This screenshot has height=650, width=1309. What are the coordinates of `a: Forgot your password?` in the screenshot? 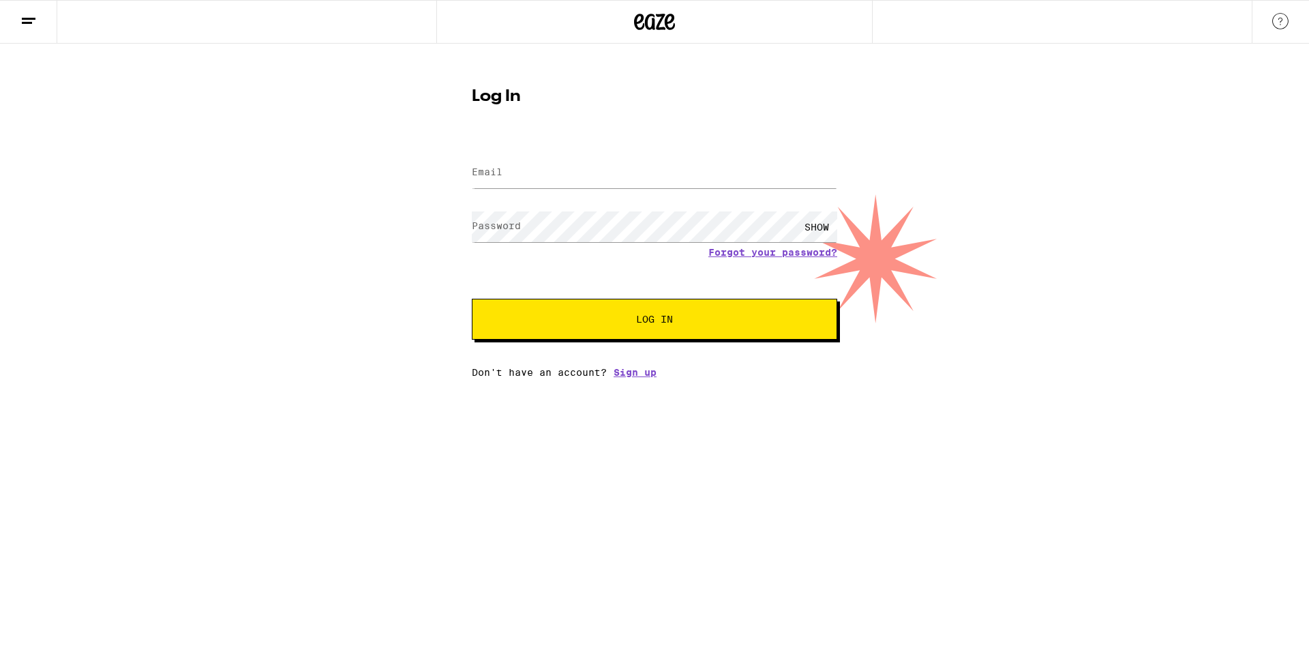 It's located at (772, 252).